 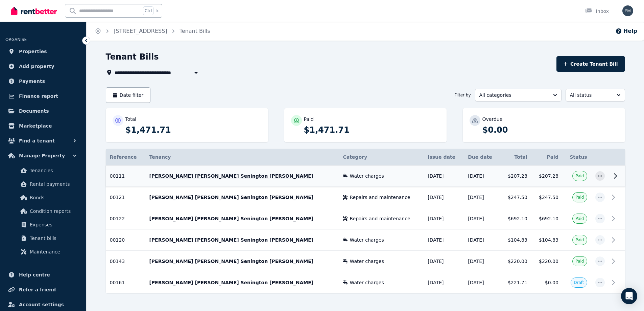 What do you see at coordinates (42, 155) in the screenshot?
I see `span: Manage Property` at bounding box center [42, 155].